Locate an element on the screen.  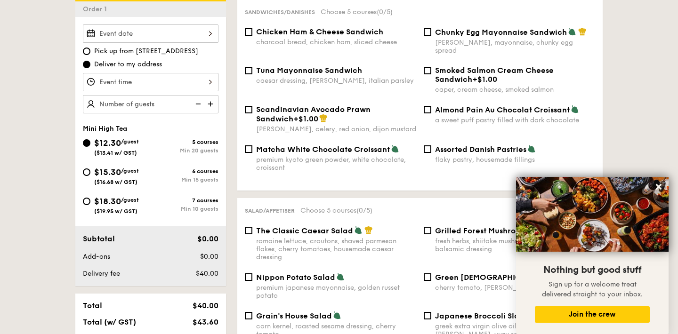
span: Almond Pain Au Chocolat Croissant is located at coordinates (502, 110).